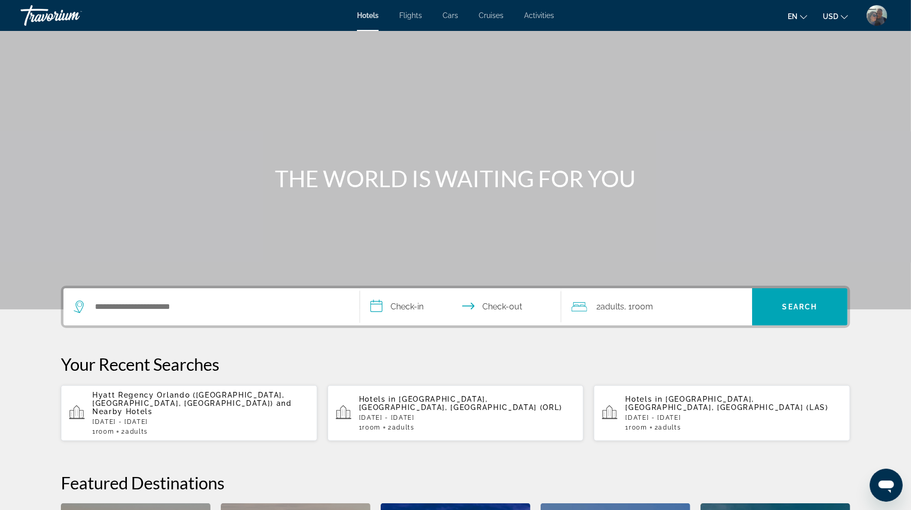  I want to click on button: Select check in and out date, so click(461, 307).